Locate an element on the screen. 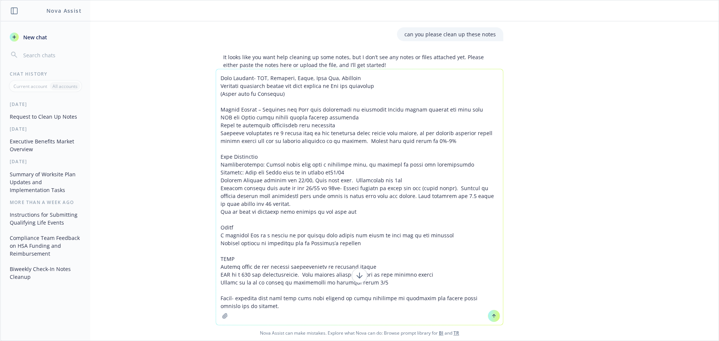 Image resolution: width=719 pixels, height=341 pixels. input: Search chats is located at coordinates (51, 55).